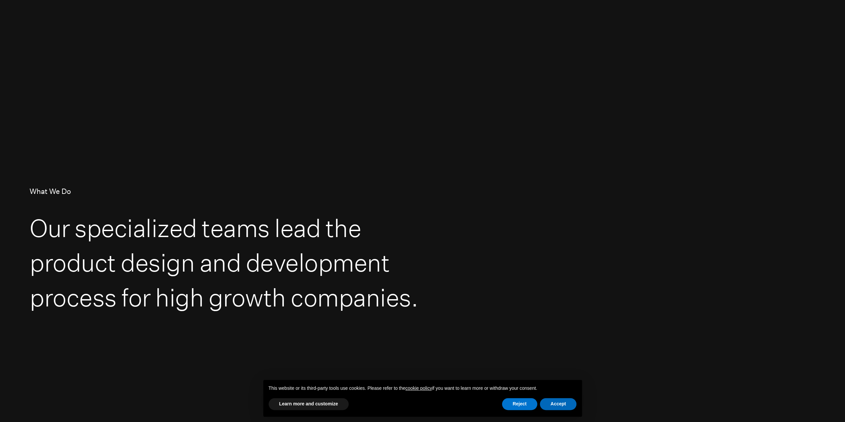 This screenshot has height=422, width=845. Describe the element at coordinates (422, 388) in the screenshot. I see `div: This website or its third-party tools use cookies. Please refer to the if you want to learn more ...` at that location.